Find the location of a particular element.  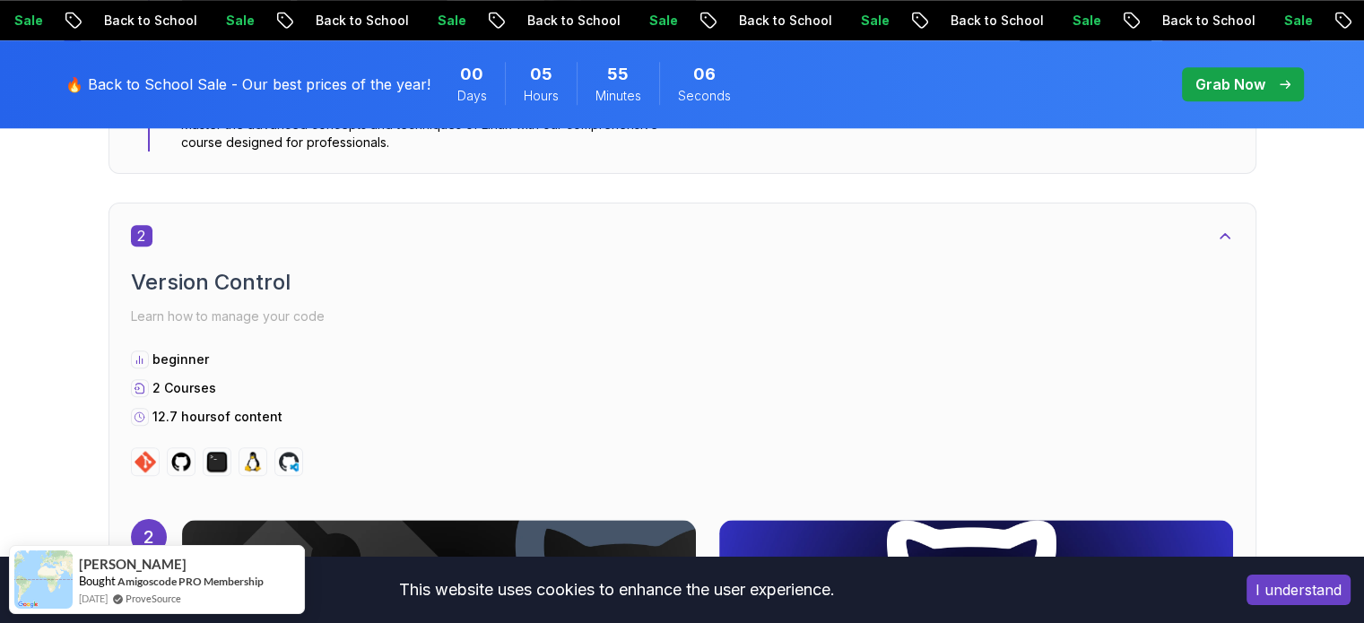

span: 2 Courses is located at coordinates (184, 387).